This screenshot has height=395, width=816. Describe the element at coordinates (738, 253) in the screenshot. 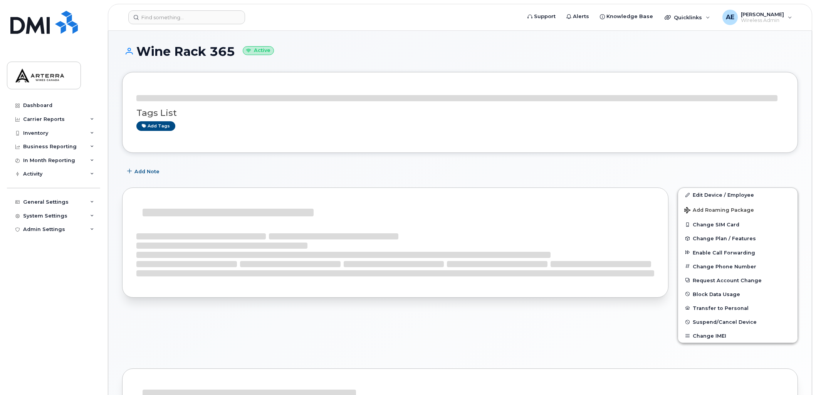

I see `button: Enable Call Forwarding` at that location.